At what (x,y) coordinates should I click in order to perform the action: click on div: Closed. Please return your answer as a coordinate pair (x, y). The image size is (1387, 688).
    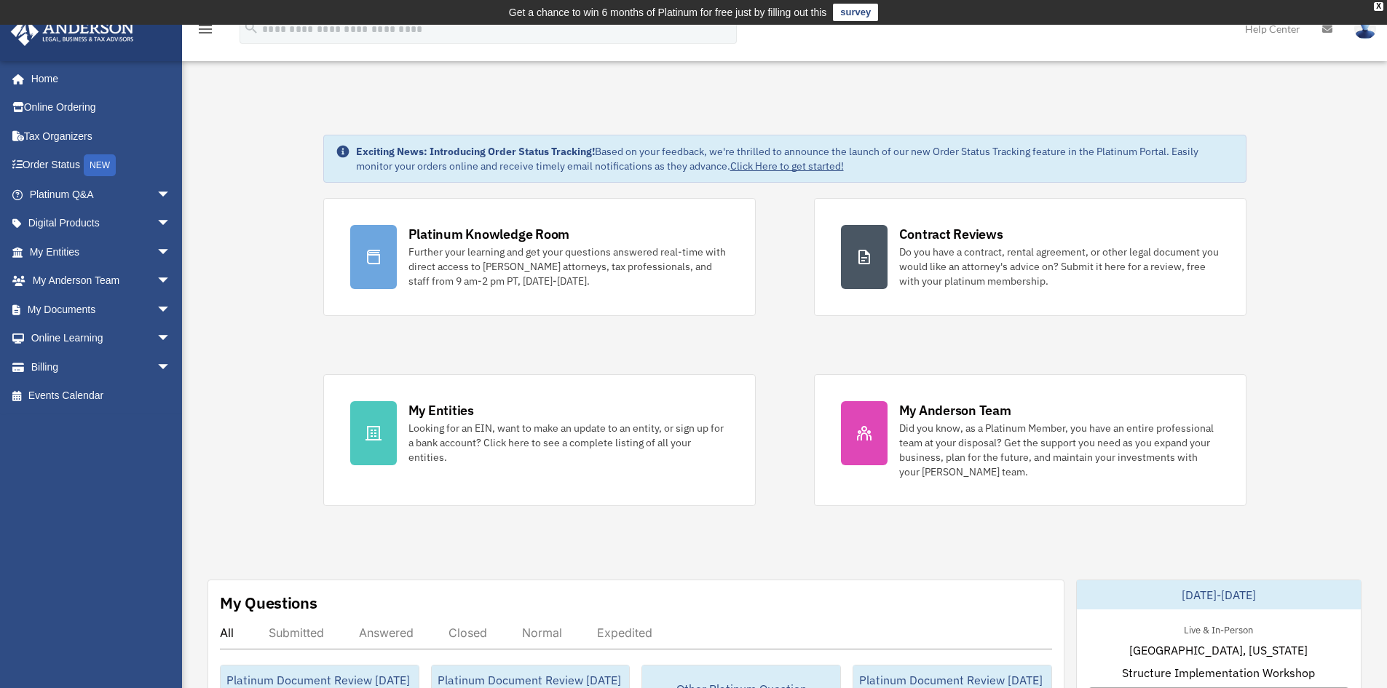
    Looking at the image, I should click on (467, 633).